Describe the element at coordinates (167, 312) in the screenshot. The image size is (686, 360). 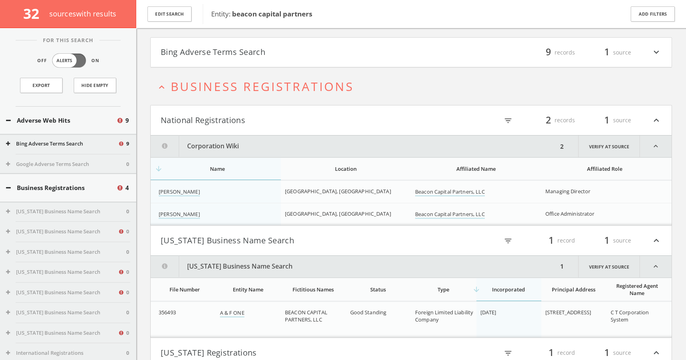
I see `span: 356493` at that location.